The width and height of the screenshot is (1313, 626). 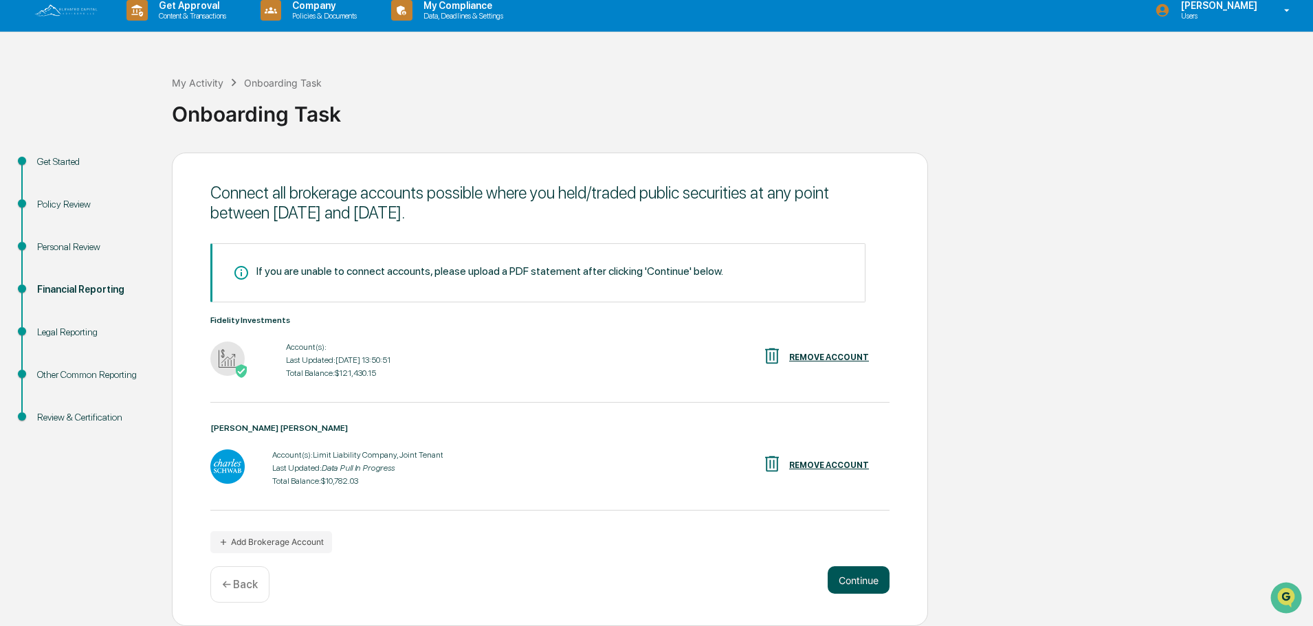 I want to click on div: Total Balance: $121,430.15, so click(x=338, y=373).